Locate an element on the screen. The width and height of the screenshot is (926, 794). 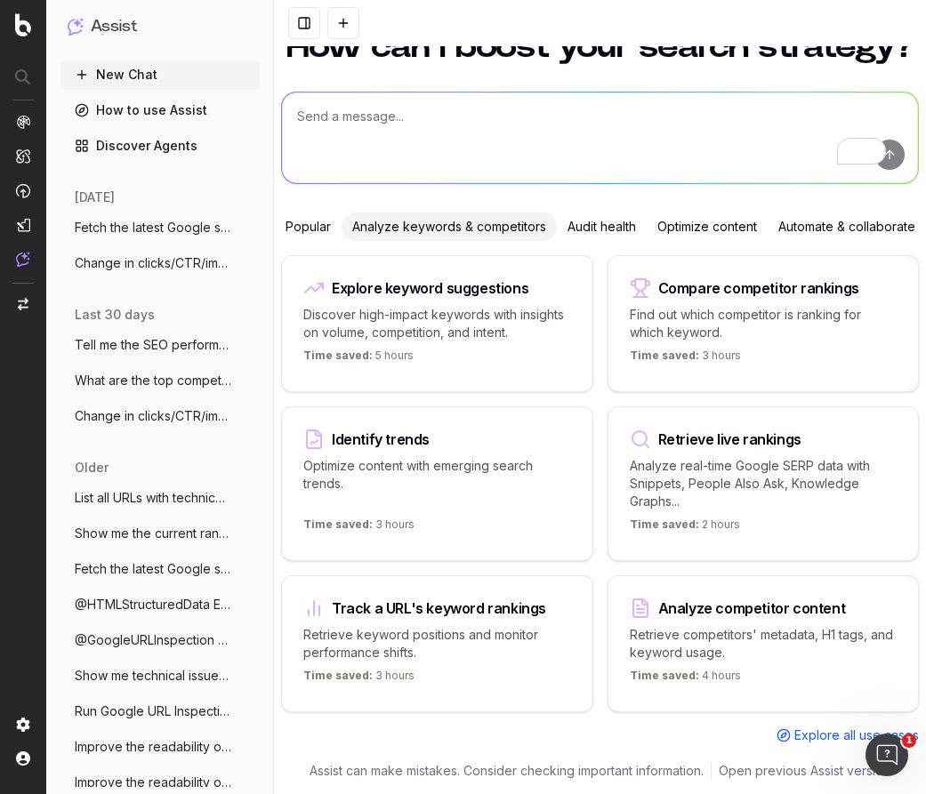
p: Analyze real-time Google SERP data with Snippets, People Also Ask, Knowledge Graphs... is located at coordinates (763, 484).